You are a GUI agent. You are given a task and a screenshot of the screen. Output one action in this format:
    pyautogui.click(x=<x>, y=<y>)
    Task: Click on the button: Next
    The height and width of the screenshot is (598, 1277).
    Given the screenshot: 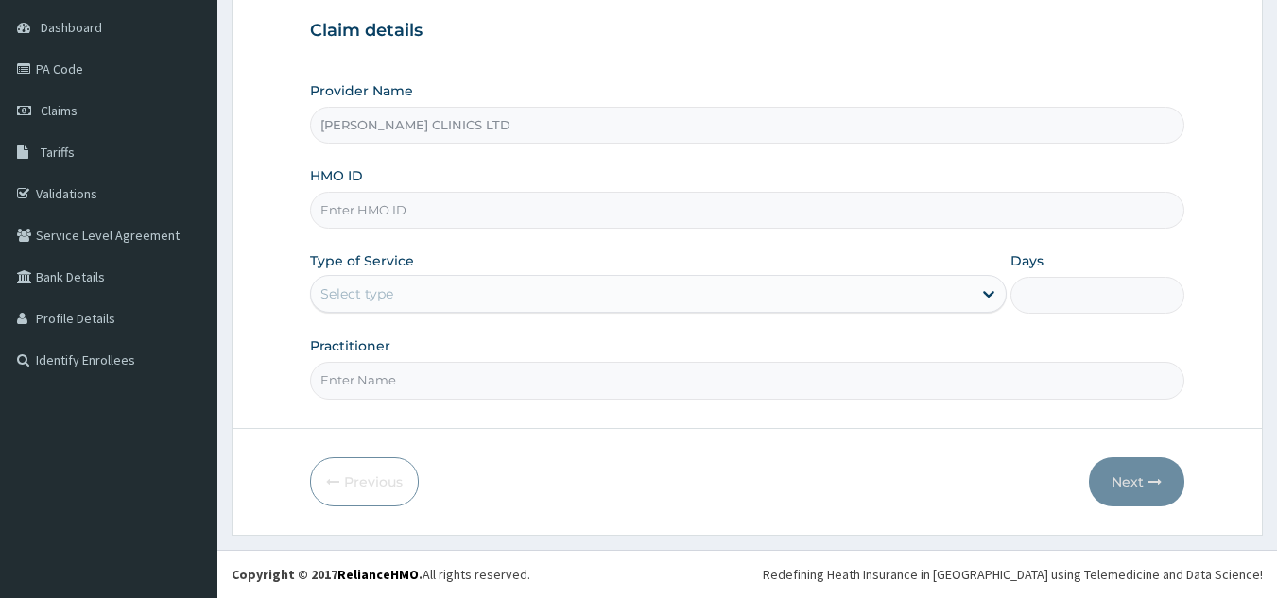 What is the action you would take?
    pyautogui.click(x=1136, y=482)
    